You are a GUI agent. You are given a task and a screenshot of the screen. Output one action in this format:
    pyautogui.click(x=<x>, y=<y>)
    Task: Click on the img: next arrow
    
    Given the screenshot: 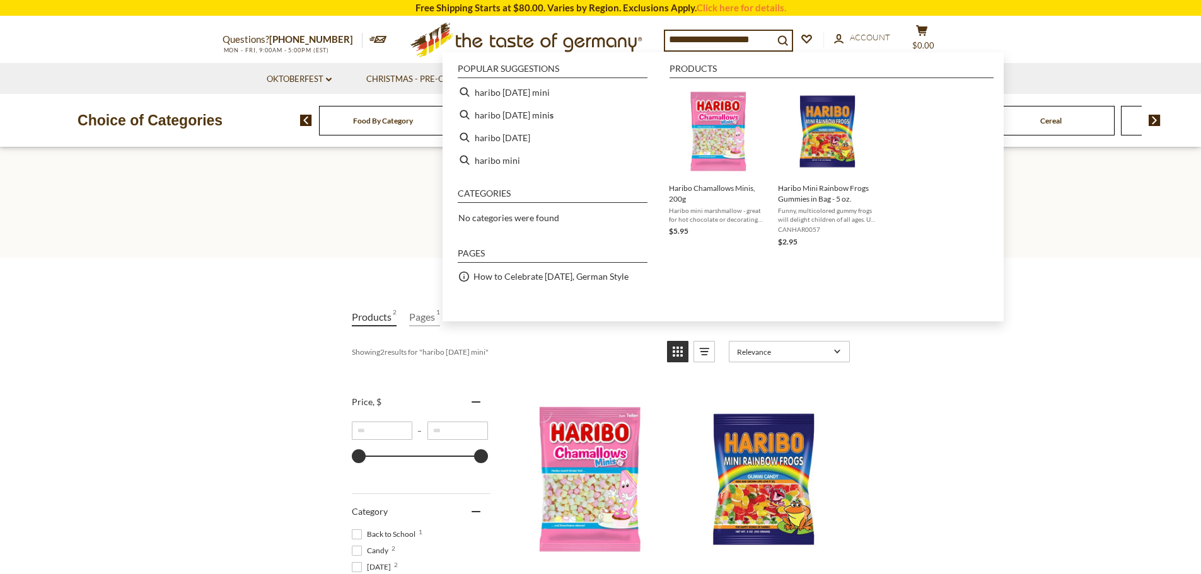 What is the action you would take?
    pyautogui.click(x=1154, y=120)
    